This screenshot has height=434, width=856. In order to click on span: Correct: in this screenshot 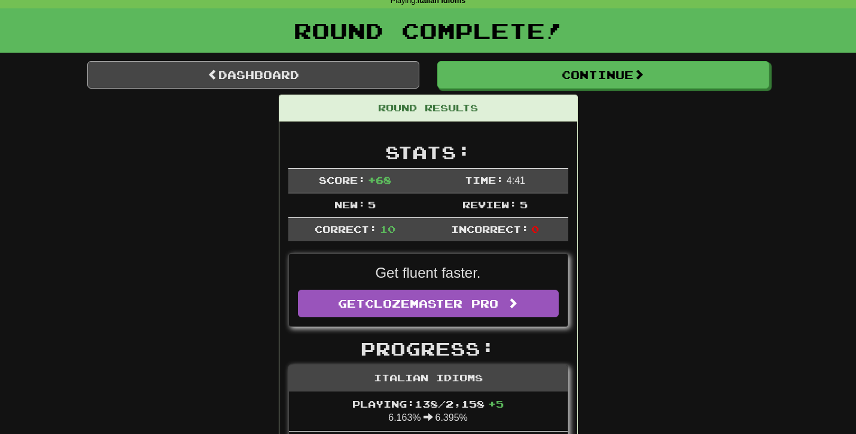, I will do `click(346, 228)`.